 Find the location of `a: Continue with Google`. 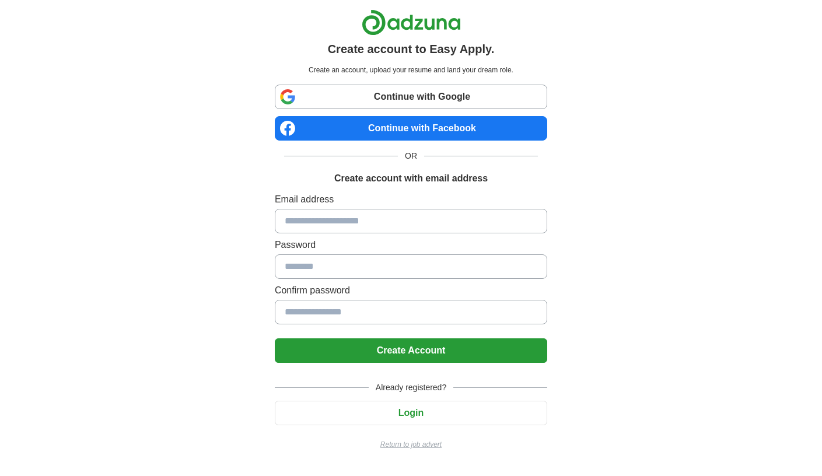

a: Continue with Google is located at coordinates (411, 97).